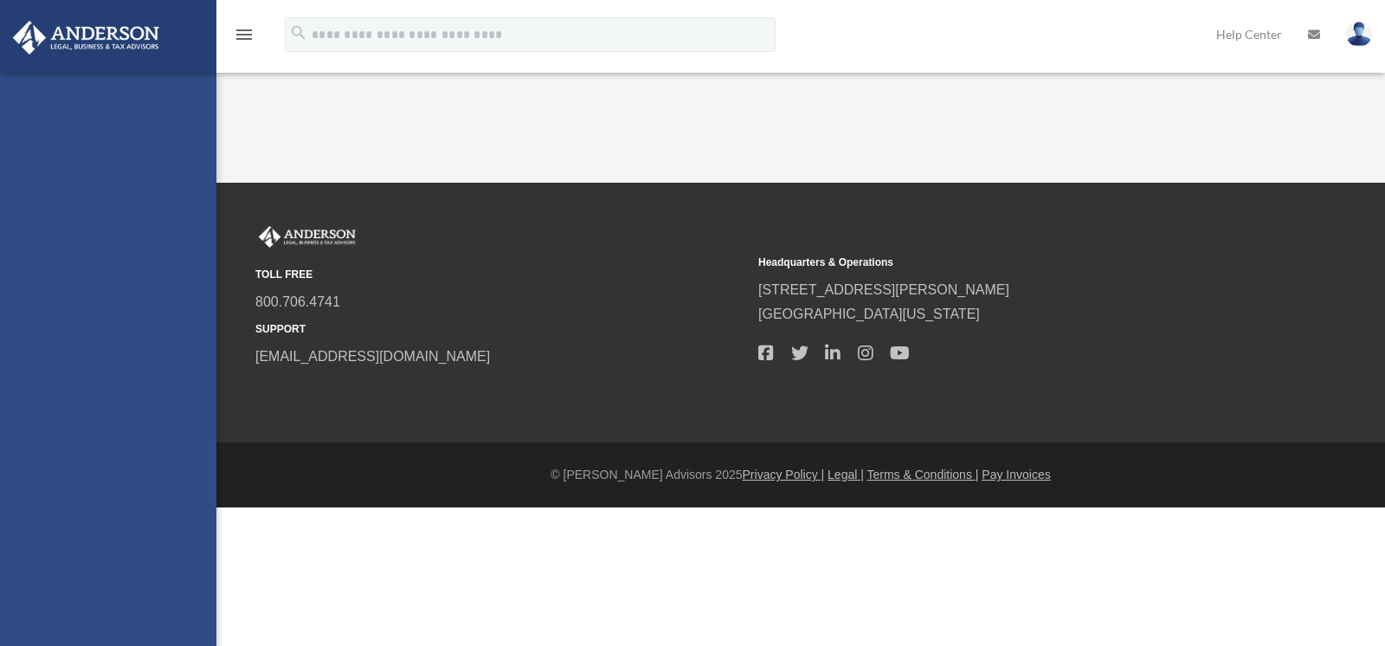 Image resolution: width=1385 pixels, height=646 pixels. Describe the element at coordinates (299, 33) in the screenshot. I see `i: search` at that location.